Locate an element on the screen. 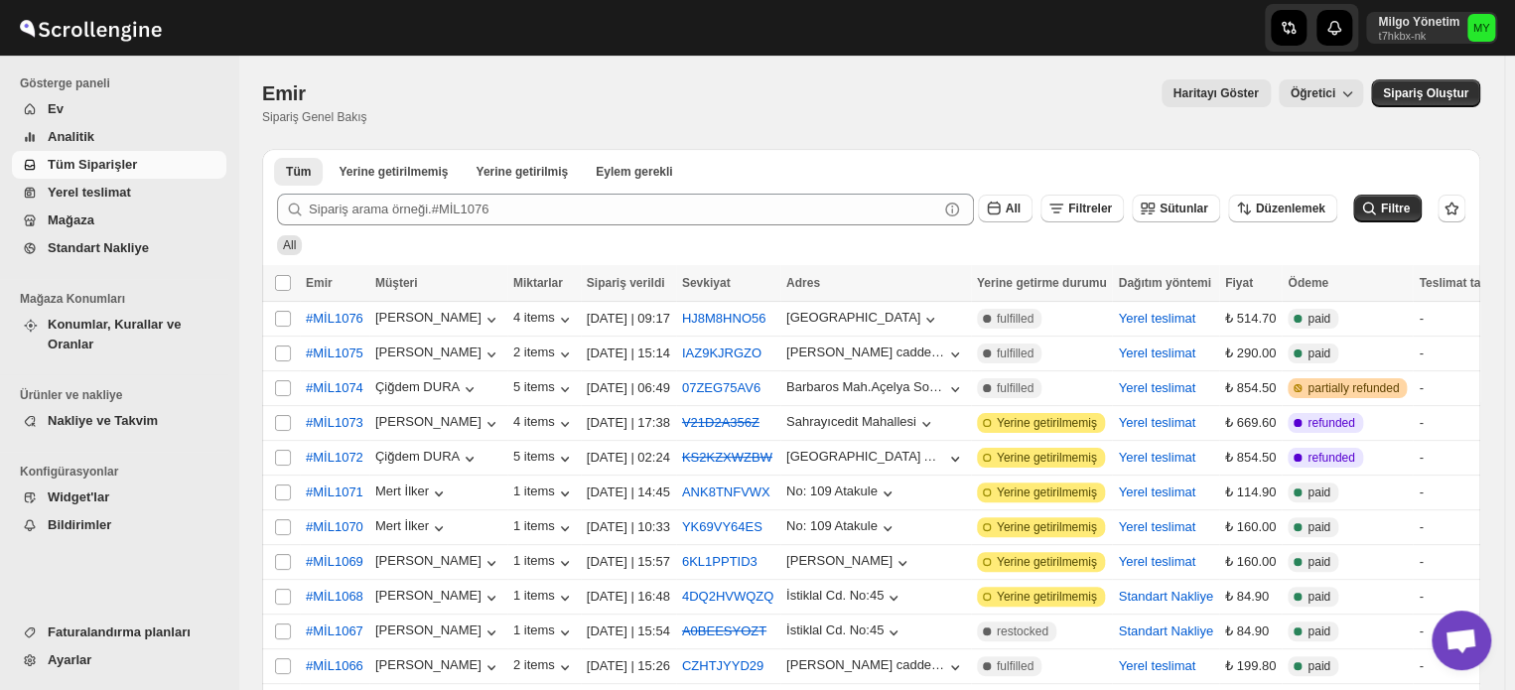  span: Gösterge paneli is located at coordinates (124, 83).